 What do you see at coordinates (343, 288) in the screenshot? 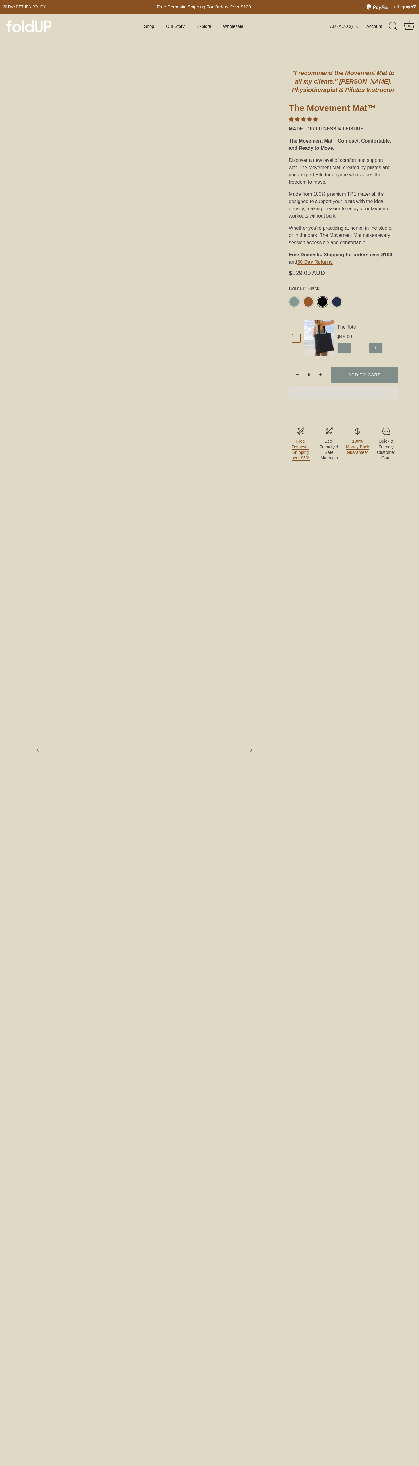
I see `label: Colour:` at bounding box center [343, 288].